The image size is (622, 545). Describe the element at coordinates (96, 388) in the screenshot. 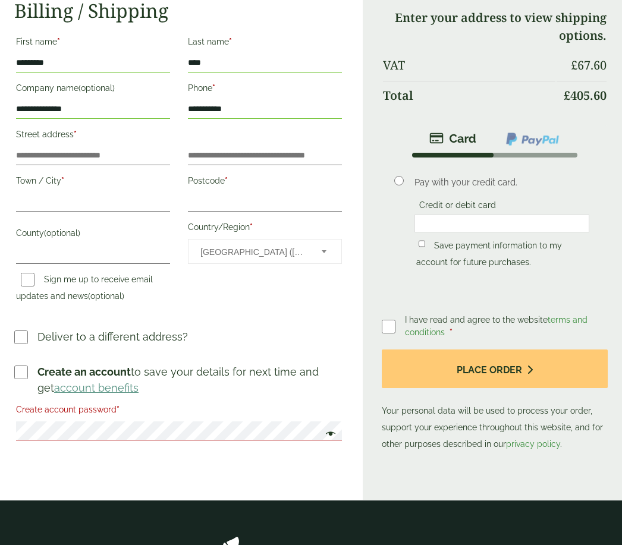

I see `a: account benefits` at that location.